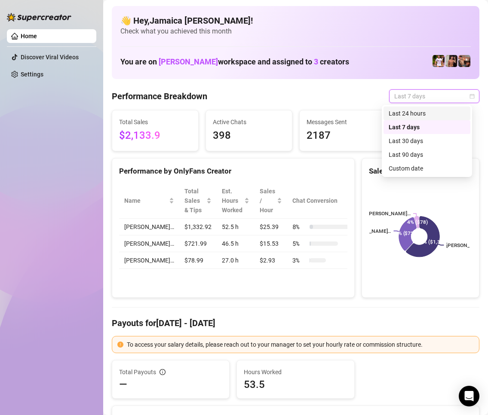  What do you see at coordinates (427, 168) in the screenshot?
I see `div: Custom date` at bounding box center [427, 168].